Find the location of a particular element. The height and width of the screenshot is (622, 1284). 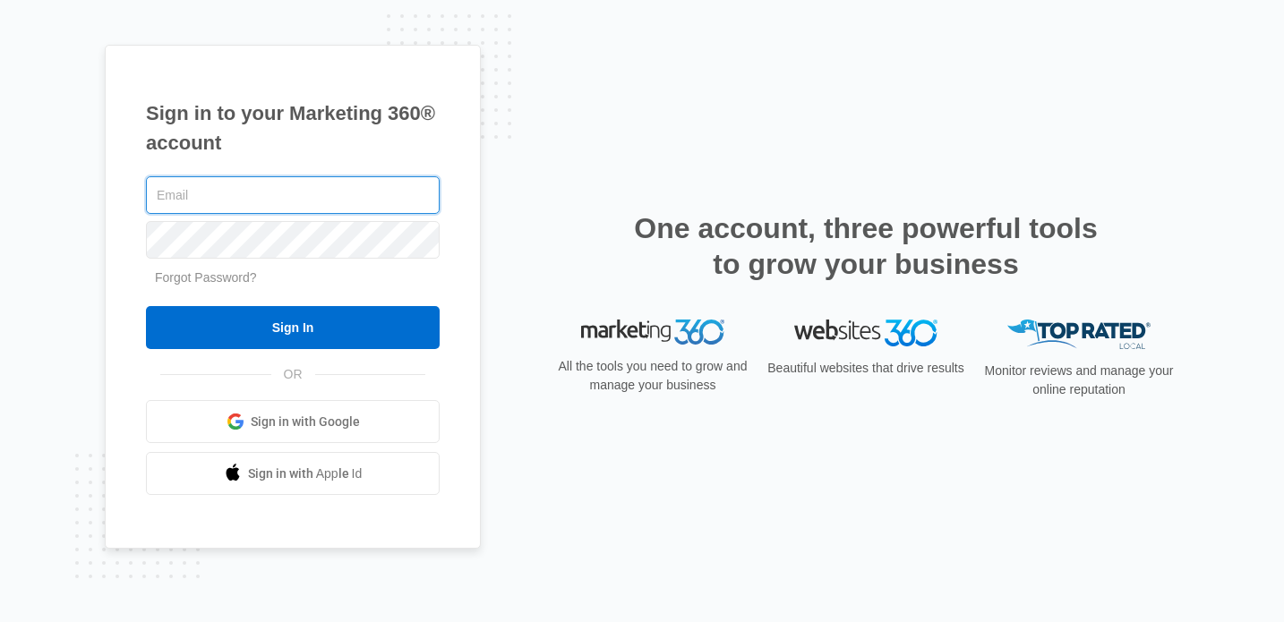

input: Email is located at coordinates (293, 195).